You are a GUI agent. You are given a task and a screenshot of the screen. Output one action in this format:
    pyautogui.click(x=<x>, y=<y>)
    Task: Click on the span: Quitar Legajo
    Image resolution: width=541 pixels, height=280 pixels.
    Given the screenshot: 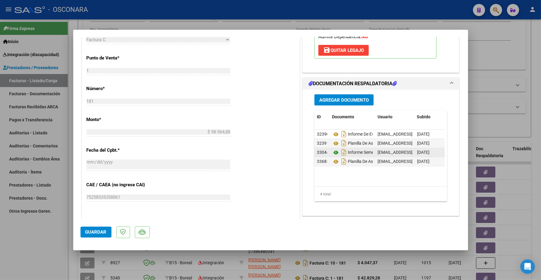 What is the action you would take?
    pyautogui.click(x=343, y=50)
    